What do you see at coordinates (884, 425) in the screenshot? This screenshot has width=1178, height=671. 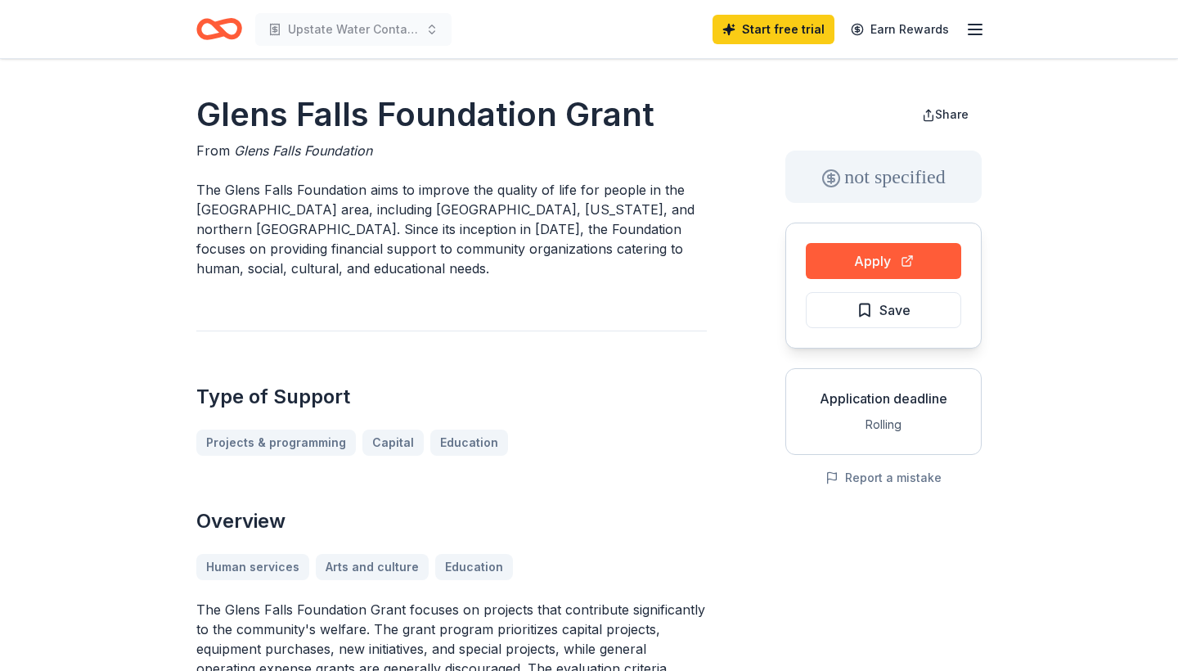 I see `div: Rolling` at bounding box center [884, 425].